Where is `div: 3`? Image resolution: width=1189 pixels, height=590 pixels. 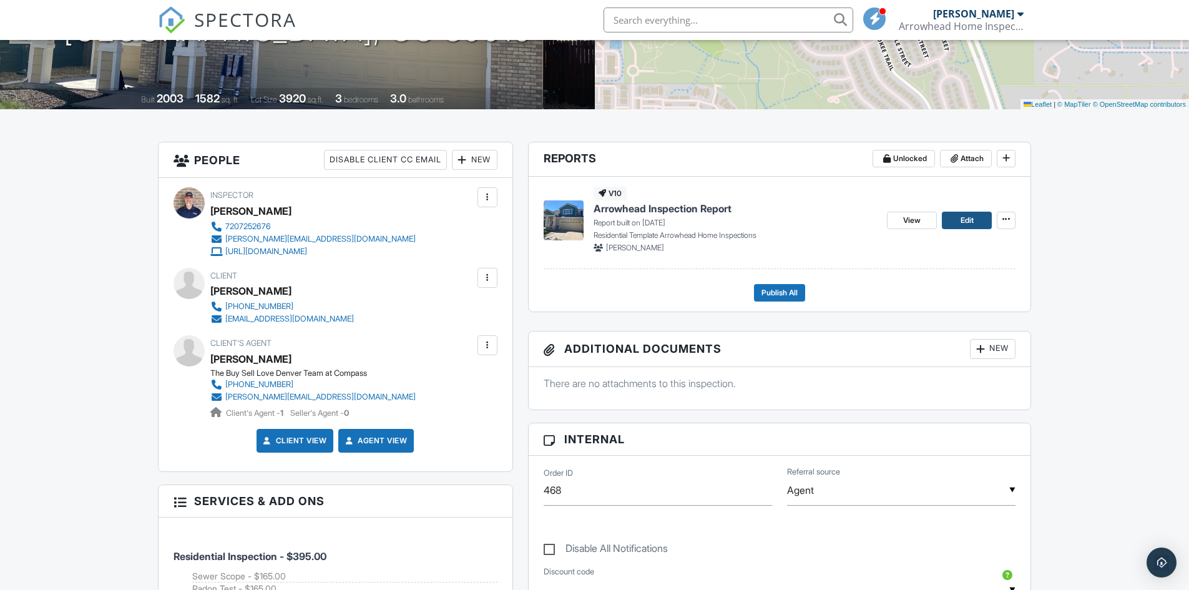 div: 3 is located at coordinates (338, 98).